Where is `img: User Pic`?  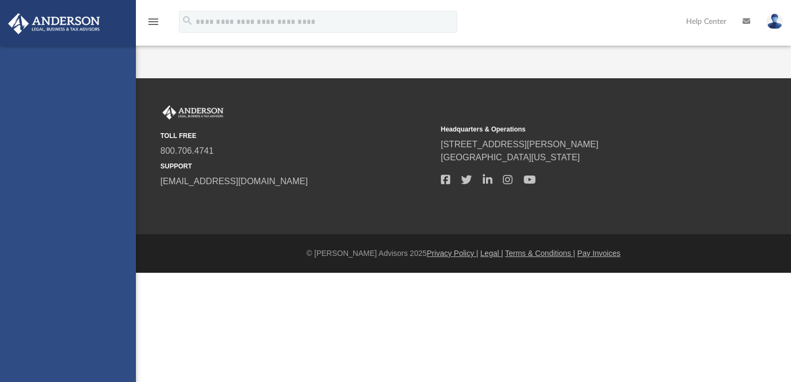 img: User Pic is located at coordinates (775, 21).